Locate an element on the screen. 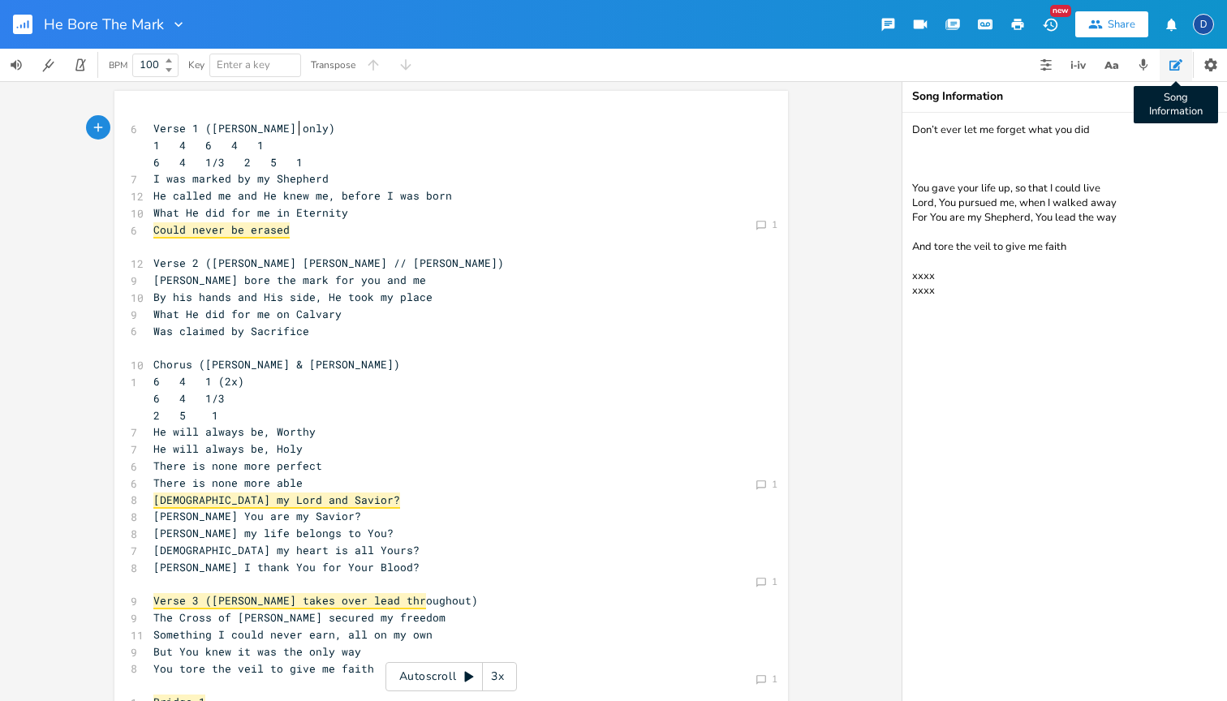  button: Song Information is located at coordinates (1176, 65).